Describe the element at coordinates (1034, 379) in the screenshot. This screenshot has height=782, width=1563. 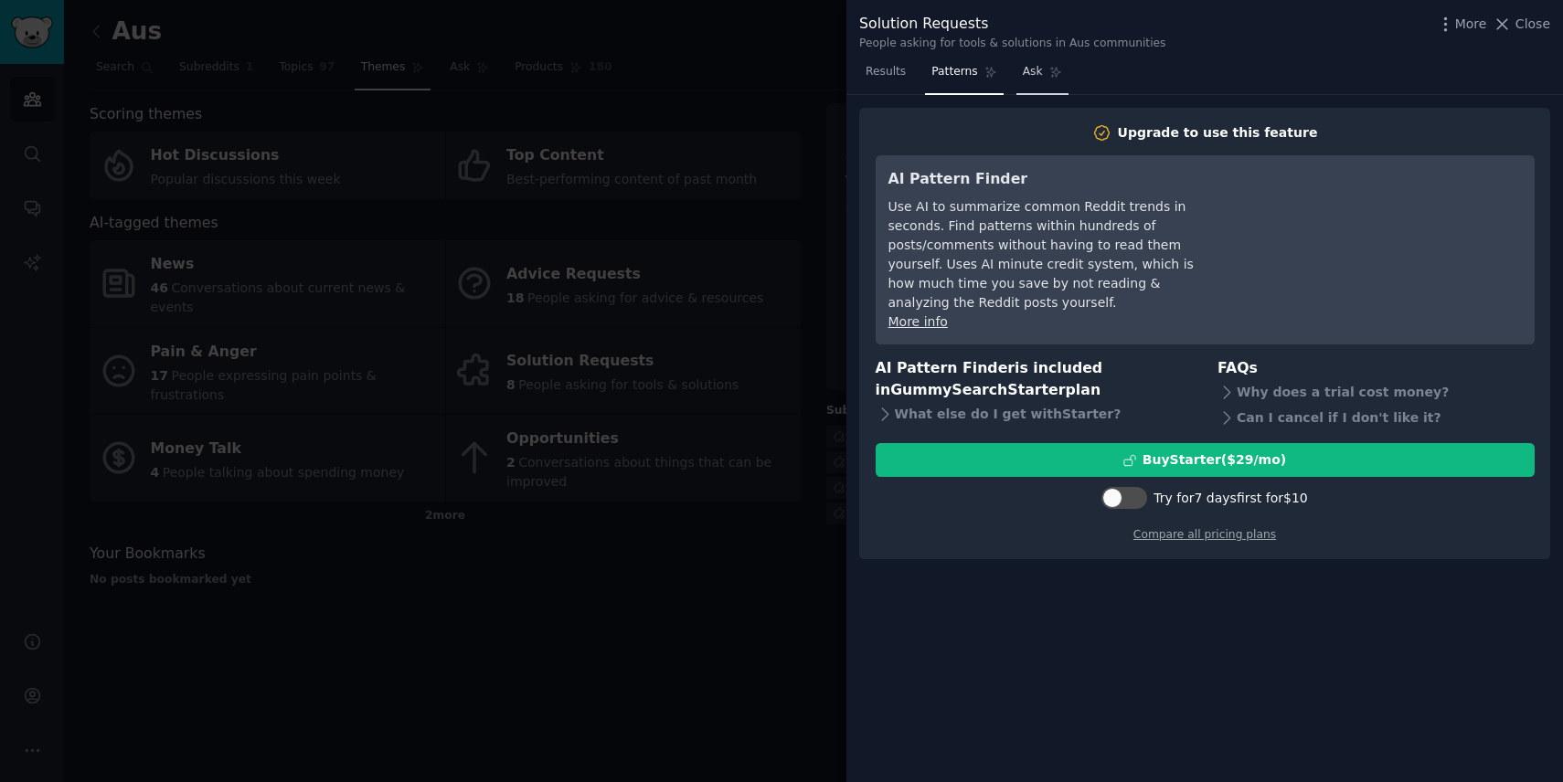
I see `h3: AI Pattern Finder is included in plan` at that location.